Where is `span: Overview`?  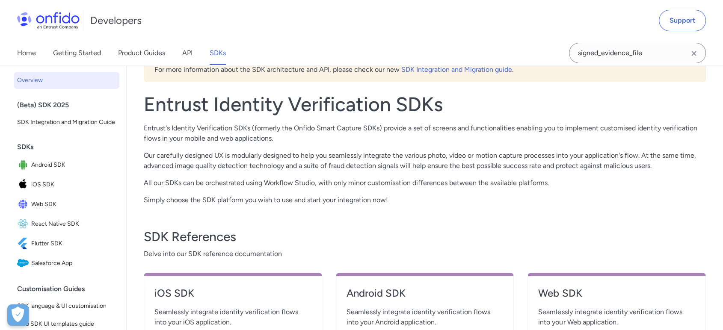 span: Overview is located at coordinates (66, 80).